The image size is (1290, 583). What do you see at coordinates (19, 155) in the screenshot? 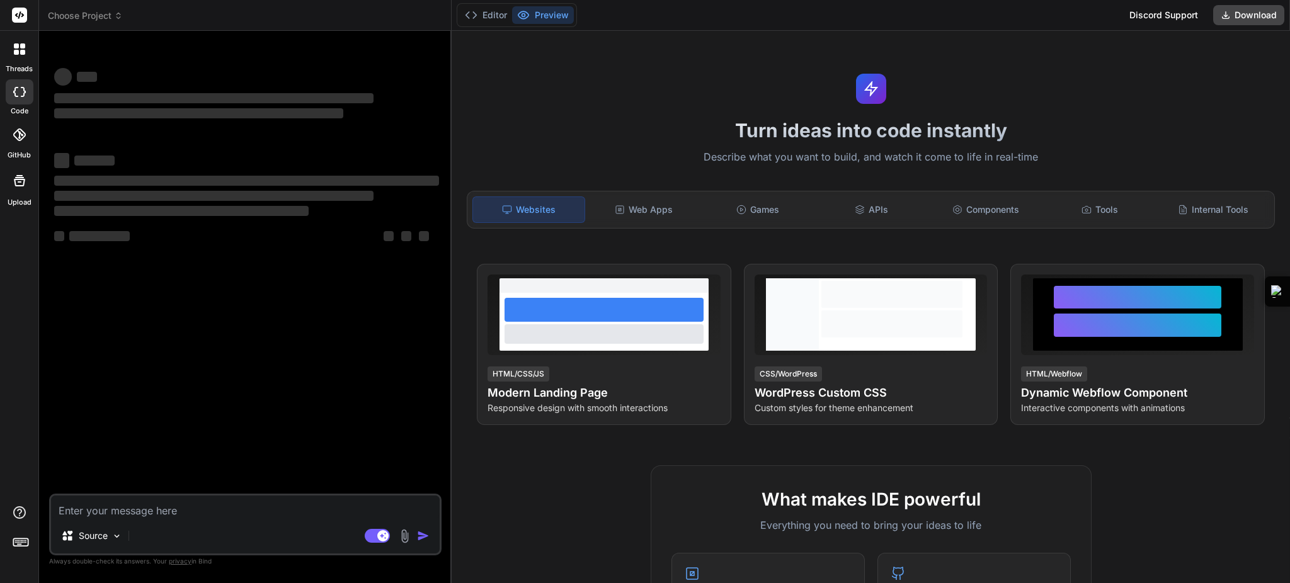
I see `label: GitHub` at bounding box center [19, 155].